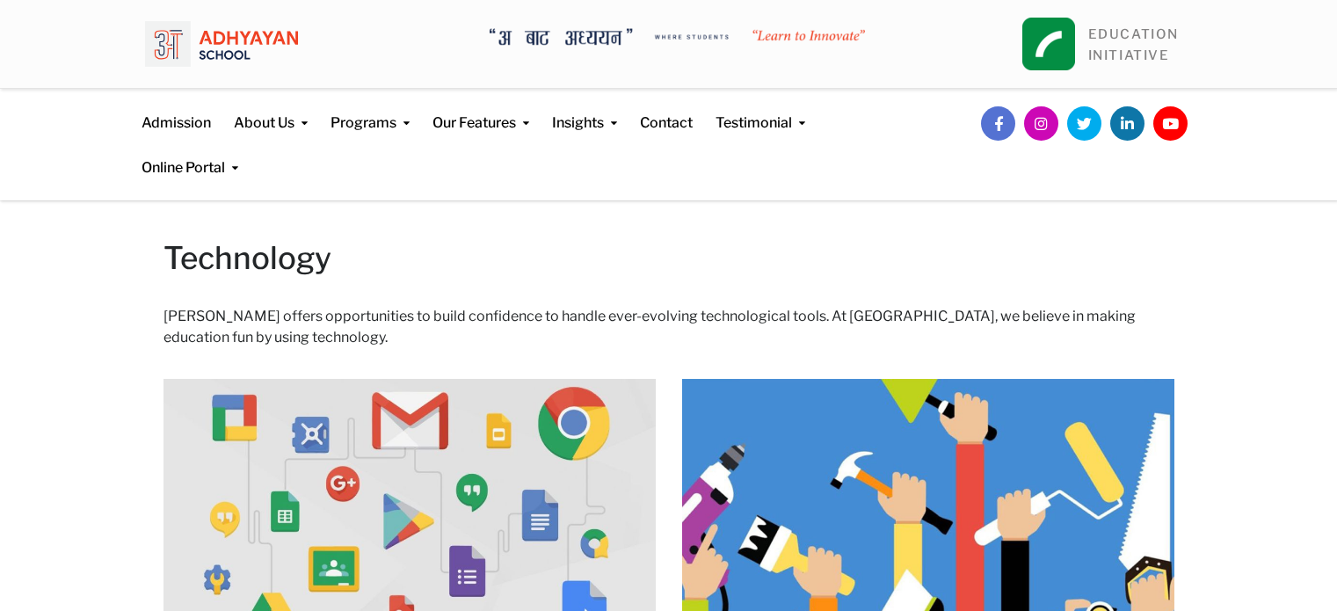 The height and width of the screenshot is (611, 1337). What do you see at coordinates (669, 258) in the screenshot?
I see `h2: Technology` at bounding box center [669, 258].